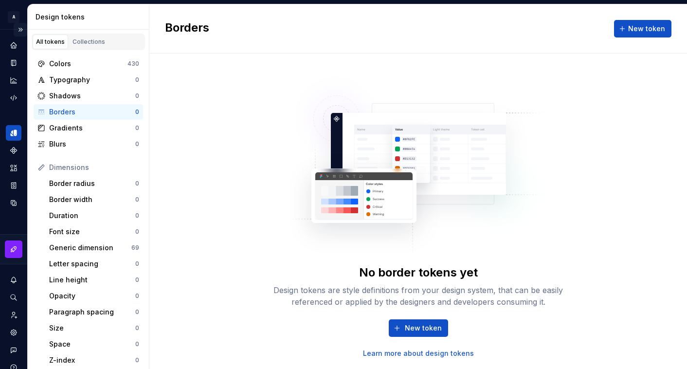  Describe the element at coordinates (88, 80) in the screenshot. I see `a: Typography0` at that location.